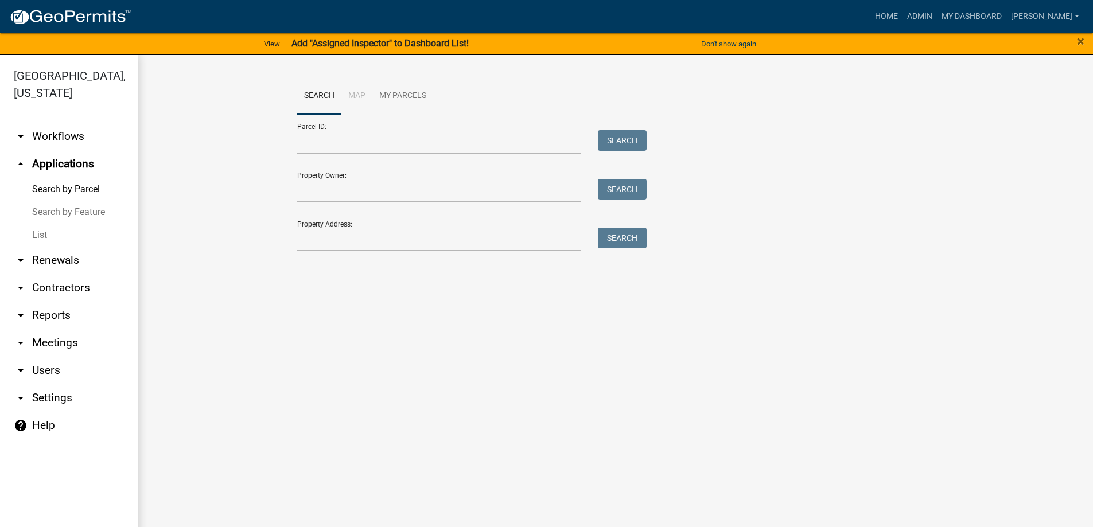 The image size is (1093, 527). Describe the element at coordinates (971, 17) in the screenshot. I see `a: My Dashboard` at that location.